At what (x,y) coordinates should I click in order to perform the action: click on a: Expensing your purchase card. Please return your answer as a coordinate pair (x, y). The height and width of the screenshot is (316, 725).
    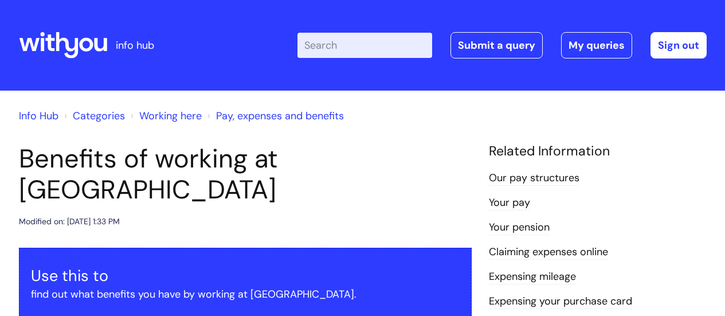
    Looking at the image, I should click on (560, 301).